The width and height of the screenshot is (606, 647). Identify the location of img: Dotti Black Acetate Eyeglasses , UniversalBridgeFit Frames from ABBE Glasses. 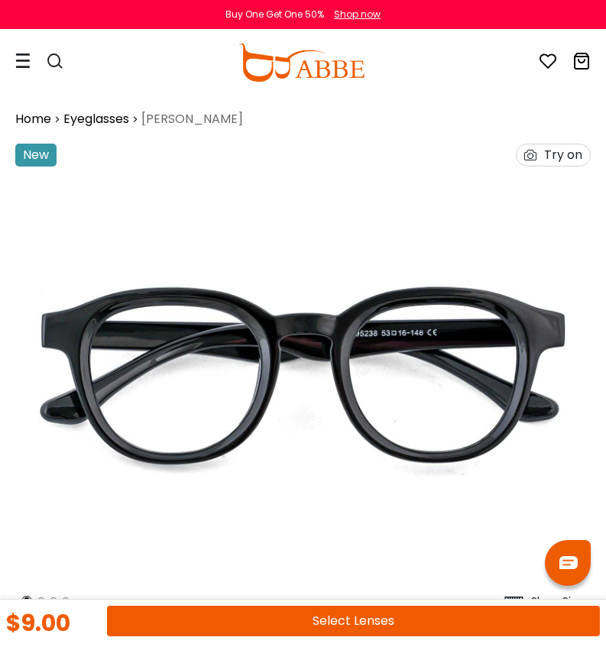
(302, 375).